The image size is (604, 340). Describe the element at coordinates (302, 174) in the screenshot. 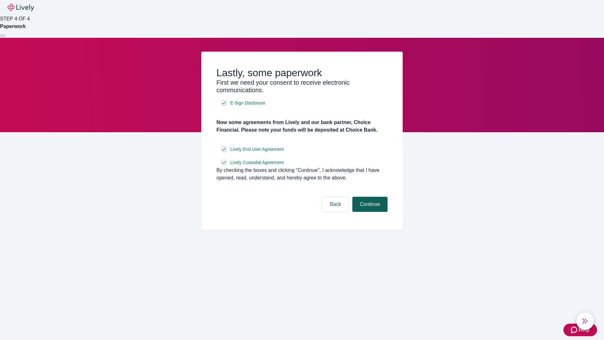

I see `div: By checking the boxes and clicking “Continue", I acknowledge that I have opened, read, understand...` at that location.